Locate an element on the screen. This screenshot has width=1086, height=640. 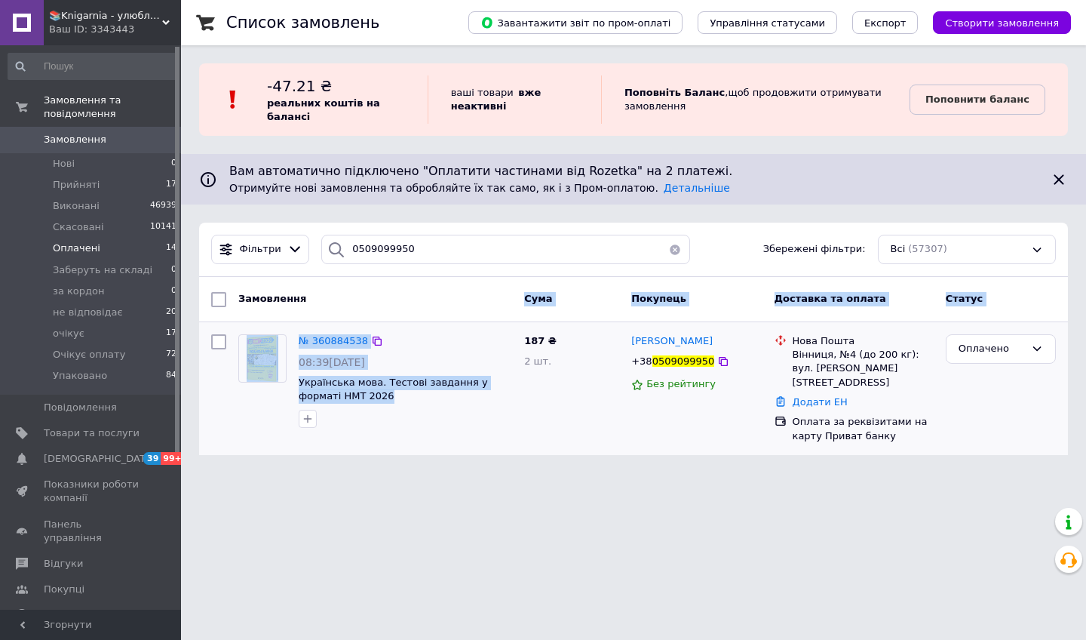
span: Управління статусами is located at coordinates (767, 23).